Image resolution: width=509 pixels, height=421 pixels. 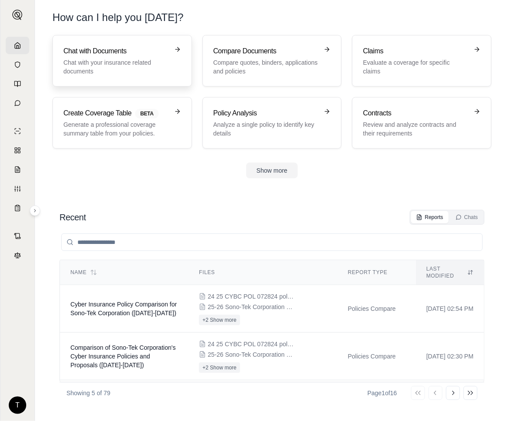 I want to click on p: Review and analyze contracts and their requirements, so click(x=415, y=129).